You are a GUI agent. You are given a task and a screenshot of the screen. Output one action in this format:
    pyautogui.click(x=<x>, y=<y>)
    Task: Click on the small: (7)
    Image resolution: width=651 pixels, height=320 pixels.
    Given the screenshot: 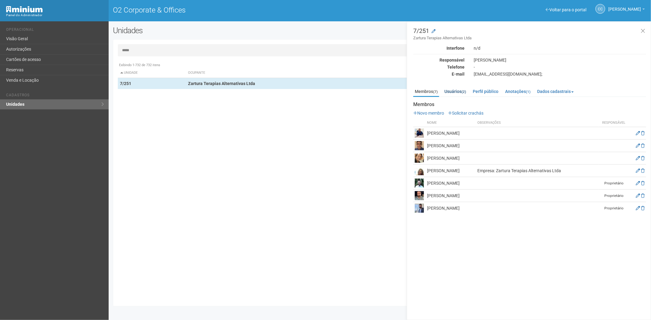 What is the action you would take?
    pyautogui.click(x=435, y=92)
    